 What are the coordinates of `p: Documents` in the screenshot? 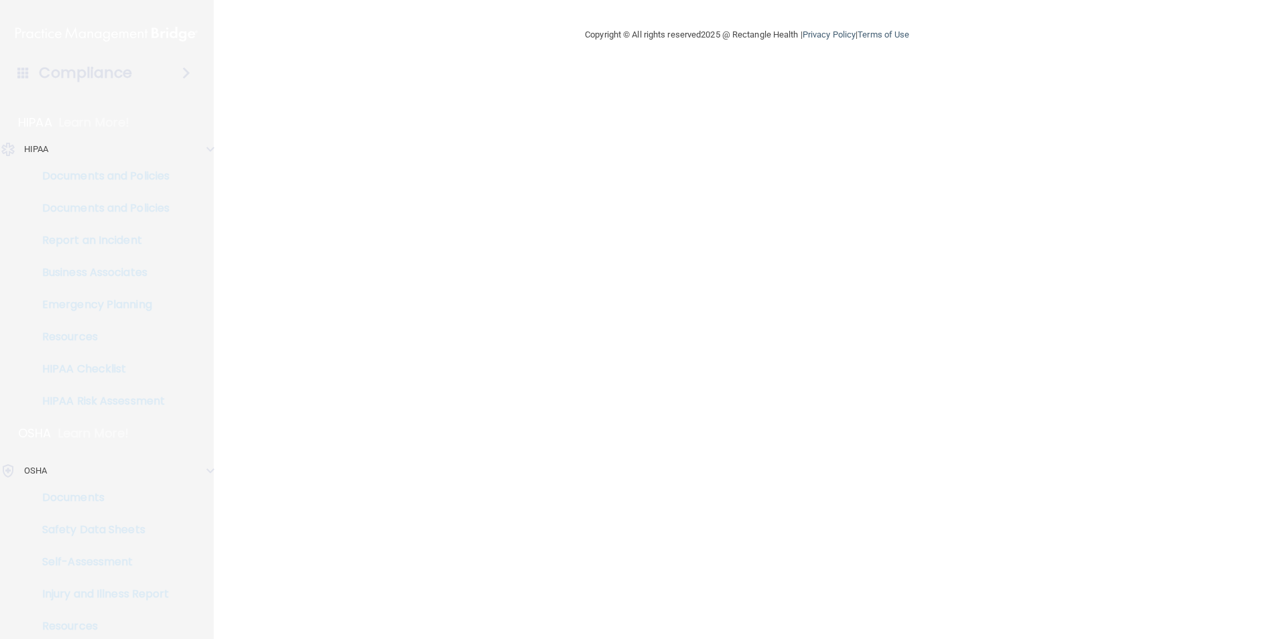 It's located at (100, 498).